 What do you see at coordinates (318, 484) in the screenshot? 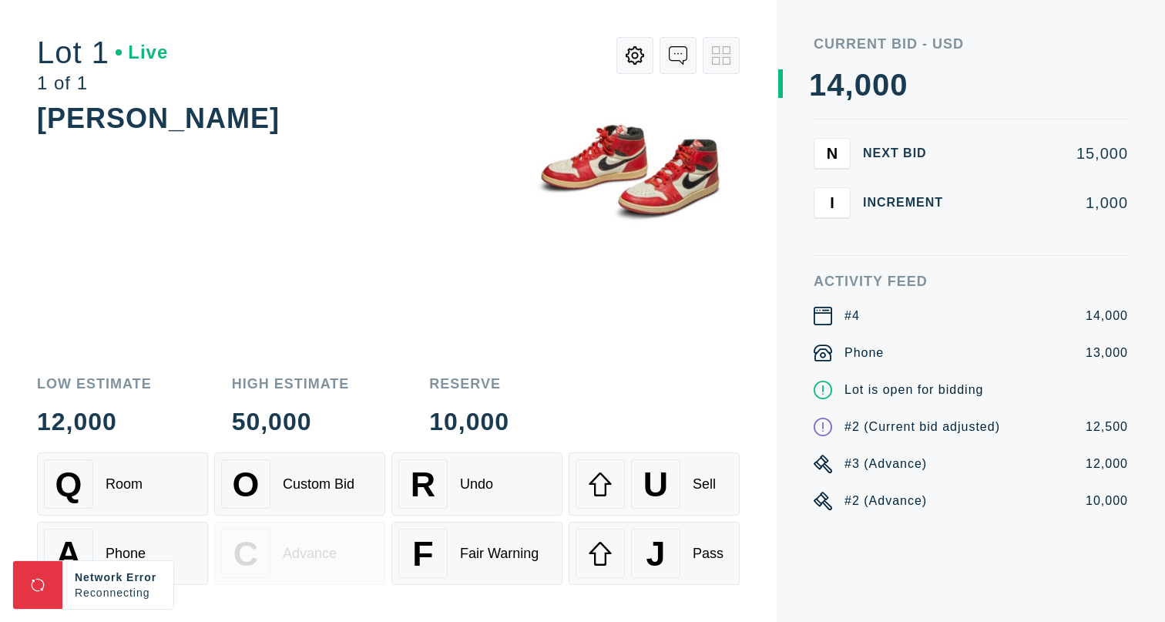
I see `div: Custom Bid` at bounding box center [318, 484].